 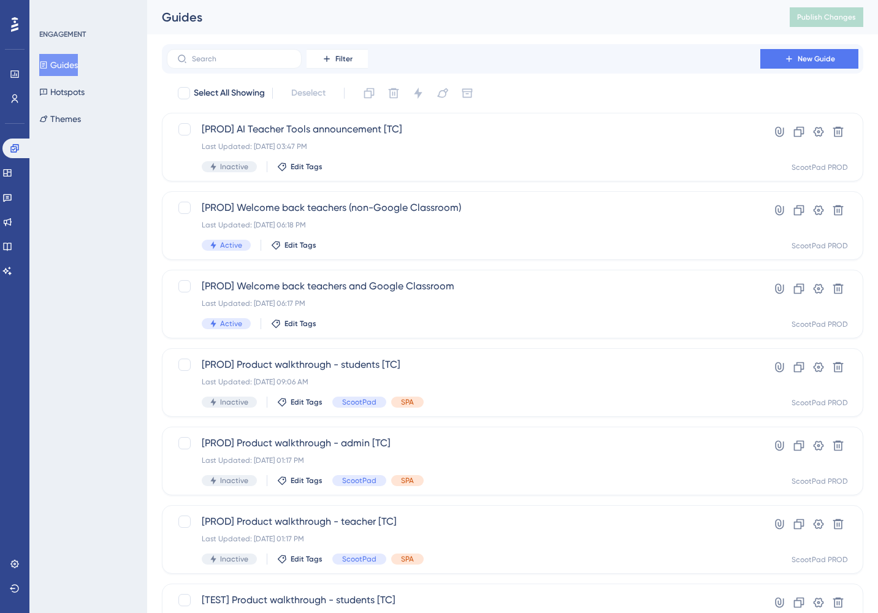 I want to click on span: Deselect, so click(x=309, y=93).